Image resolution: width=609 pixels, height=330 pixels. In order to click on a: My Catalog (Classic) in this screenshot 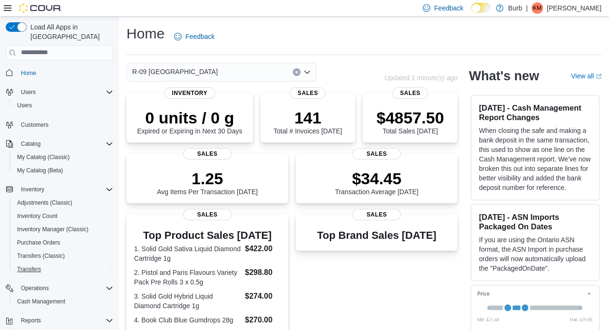, I will do `click(43, 157)`.